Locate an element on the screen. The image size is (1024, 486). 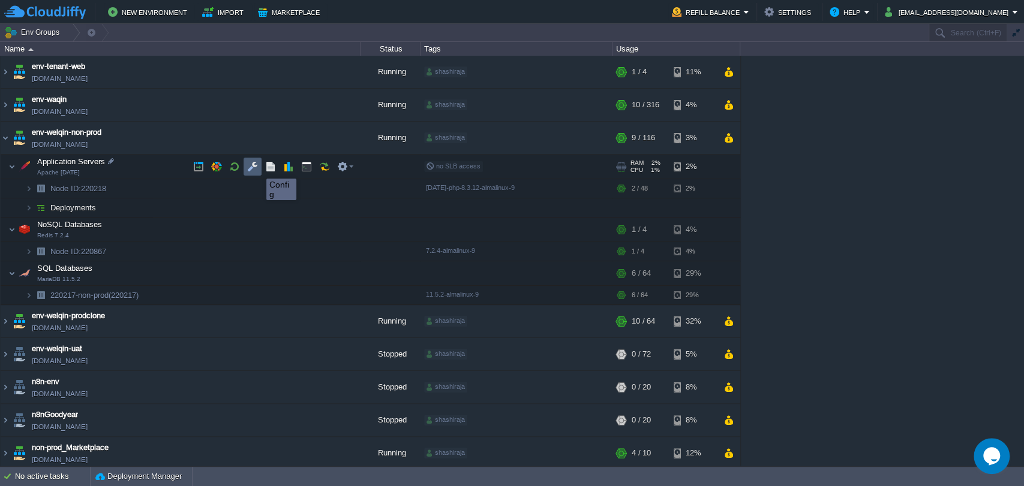
span: env-welqin-prodclone is located at coordinates (68, 316).